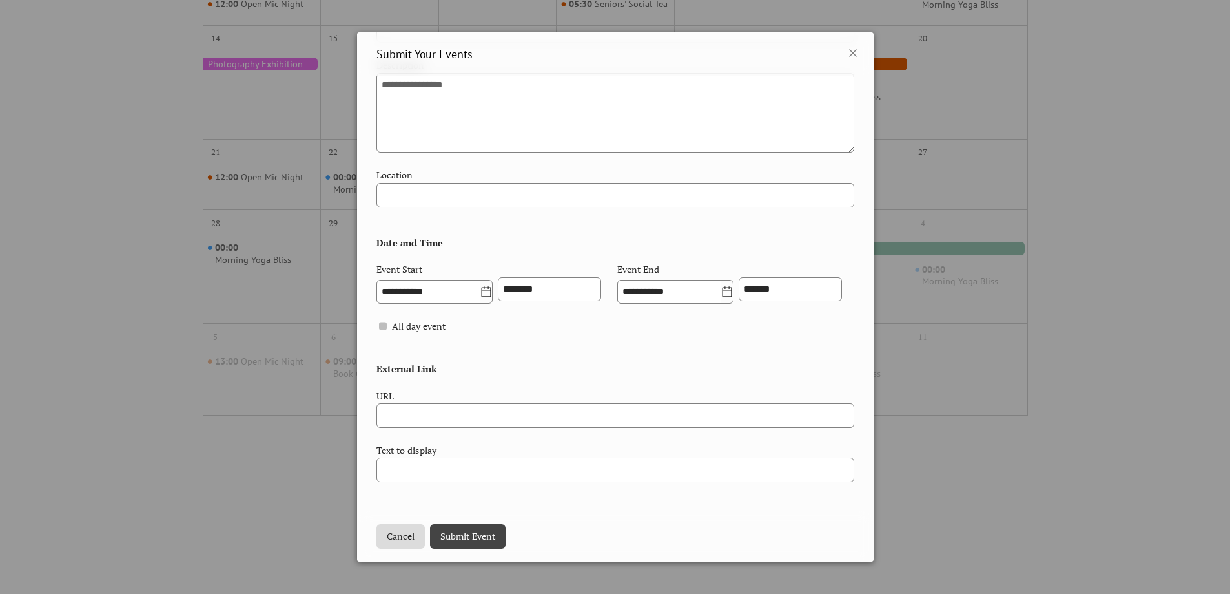  Describe the element at coordinates (419, 326) in the screenshot. I see `span: All day event` at that location.